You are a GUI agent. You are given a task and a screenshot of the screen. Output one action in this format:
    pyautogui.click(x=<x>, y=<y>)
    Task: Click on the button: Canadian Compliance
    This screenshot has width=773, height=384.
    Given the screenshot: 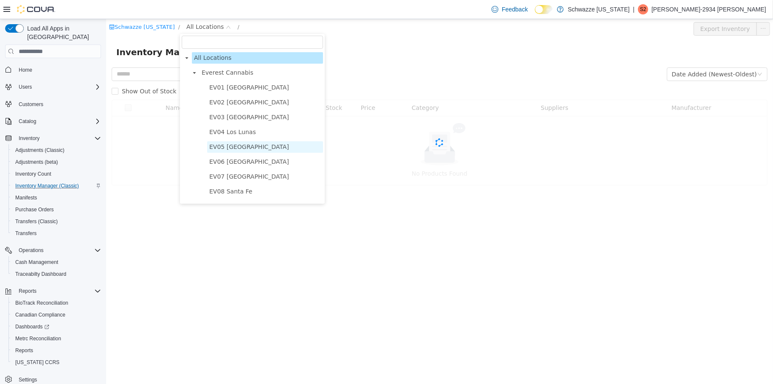 What is the action you would take?
    pyautogui.click(x=56, y=315)
    